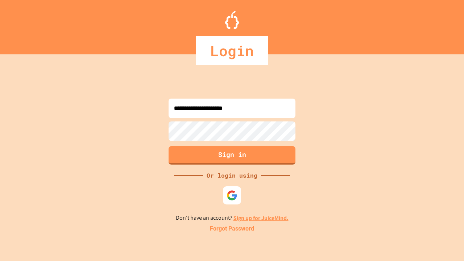 Image resolution: width=464 pixels, height=261 pixels. Describe the element at coordinates (261, 218) in the screenshot. I see `a: Sign up for JuiceMind.` at that location.